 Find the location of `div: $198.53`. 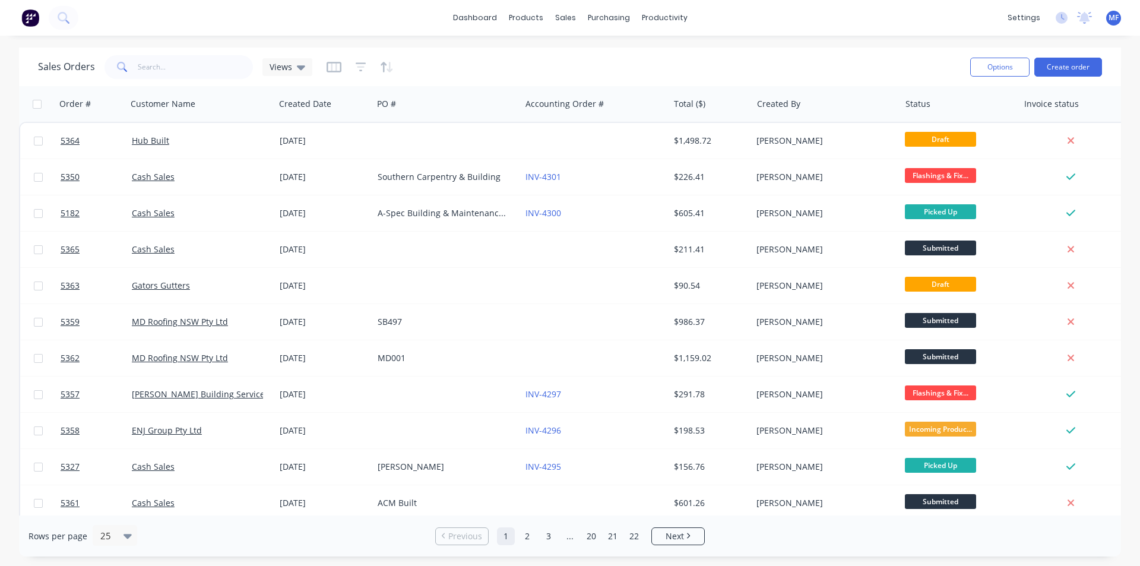

div: $198.53 is located at coordinates (709, 431).